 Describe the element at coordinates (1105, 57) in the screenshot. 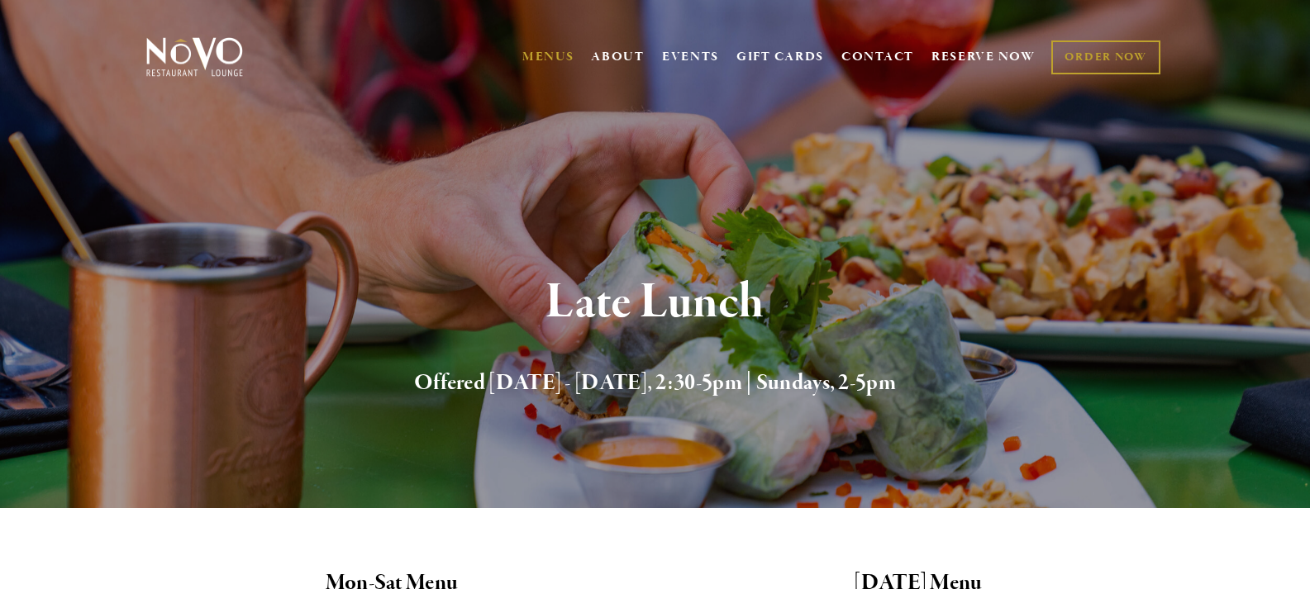

I see `a: ORDER NOW` at that location.